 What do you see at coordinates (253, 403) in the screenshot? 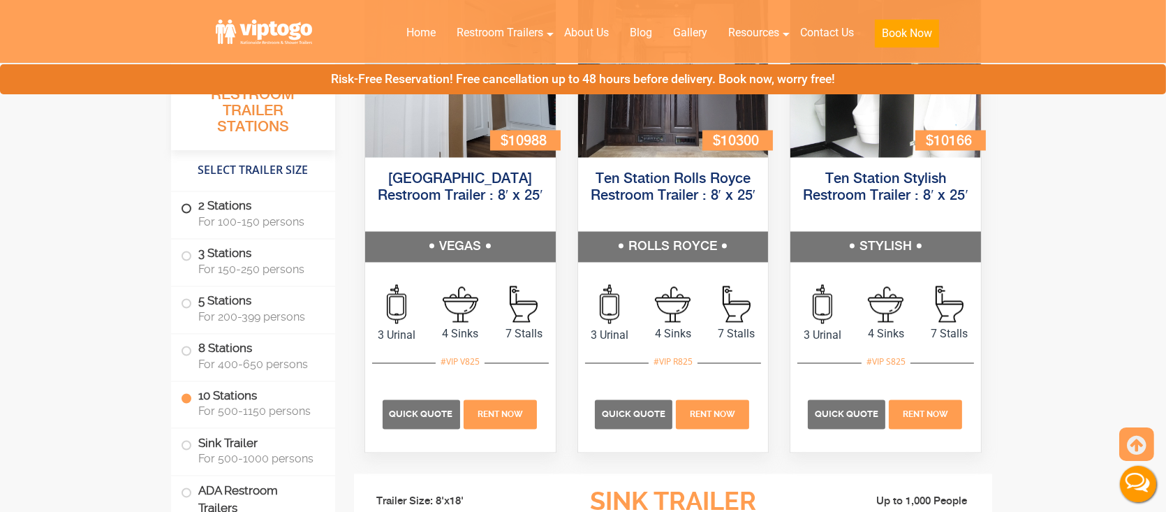
I see `label: 10 Stations` at bounding box center [253, 403].